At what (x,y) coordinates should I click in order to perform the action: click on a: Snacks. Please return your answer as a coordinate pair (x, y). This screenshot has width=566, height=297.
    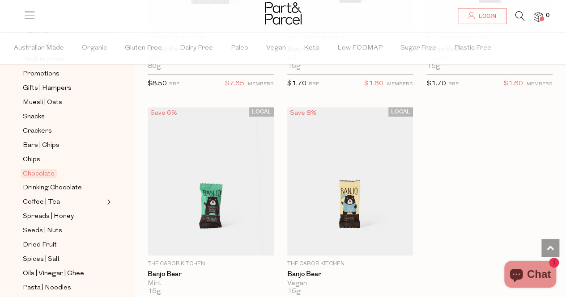
    Looking at the image, I should click on (64, 117).